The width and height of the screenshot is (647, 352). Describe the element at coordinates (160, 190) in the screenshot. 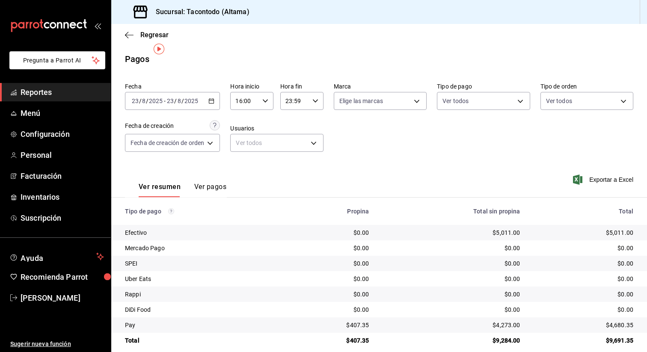

I see `button: Ver resumen` at that location.